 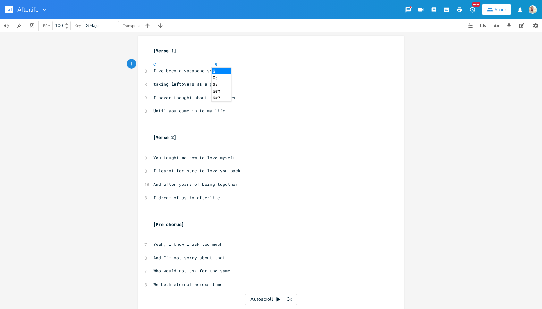 I want to click on span: I learnt for sure to love you back, so click(x=197, y=171).